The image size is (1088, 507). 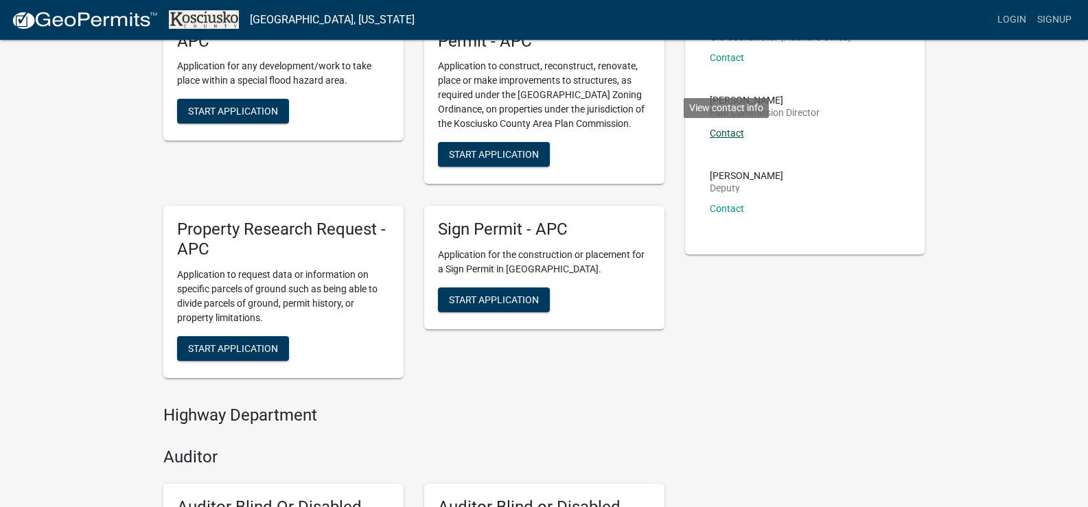 I want to click on h4: Highway Department, so click(x=414, y=415).